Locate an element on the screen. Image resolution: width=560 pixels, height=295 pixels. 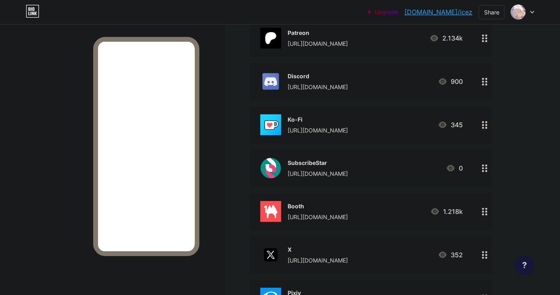
div: 352 is located at coordinates (450, 255).